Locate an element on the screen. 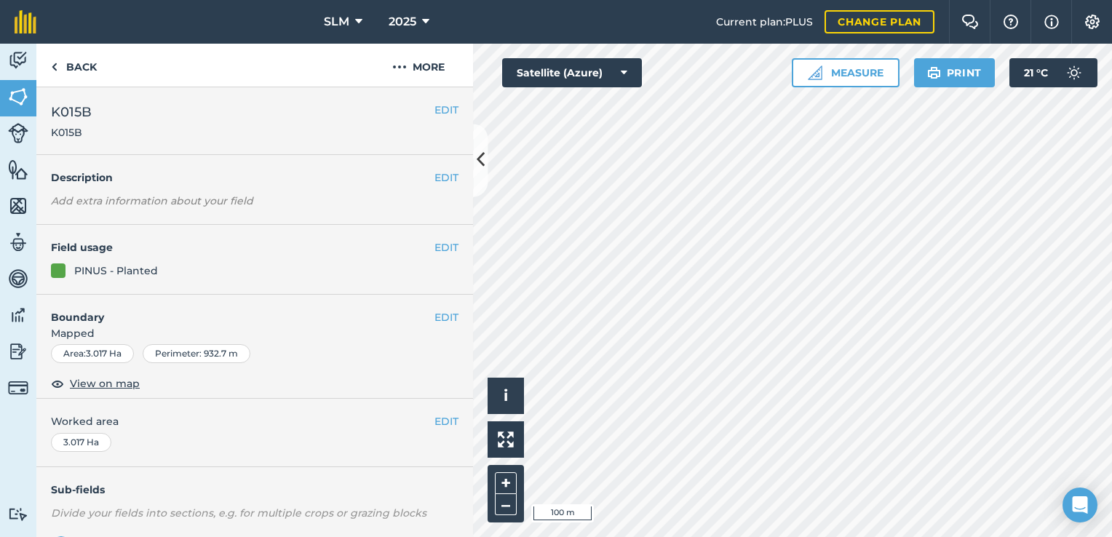 The image size is (1112, 537). img: A cog icon is located at coordinates (1093, 22).